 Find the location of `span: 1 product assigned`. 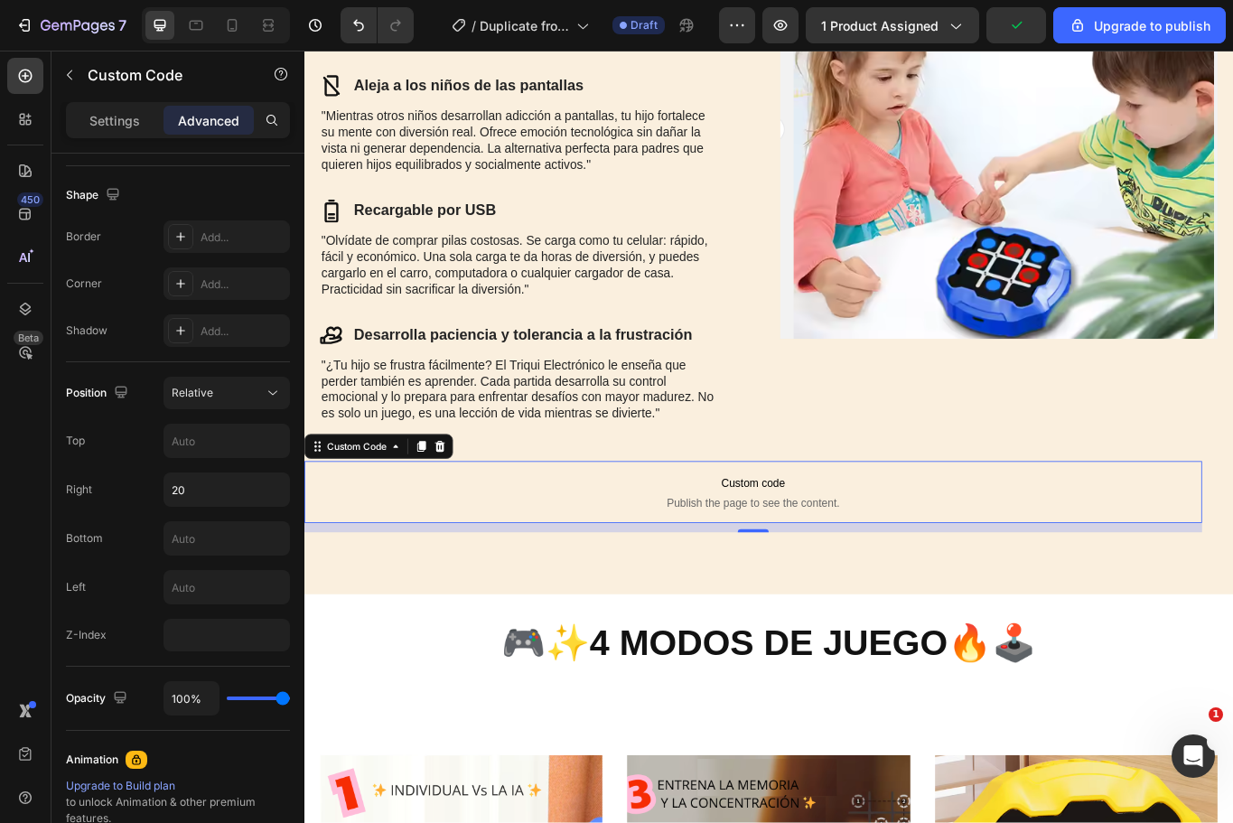

span: 1 product assigned is located at coordinates (880, 25).